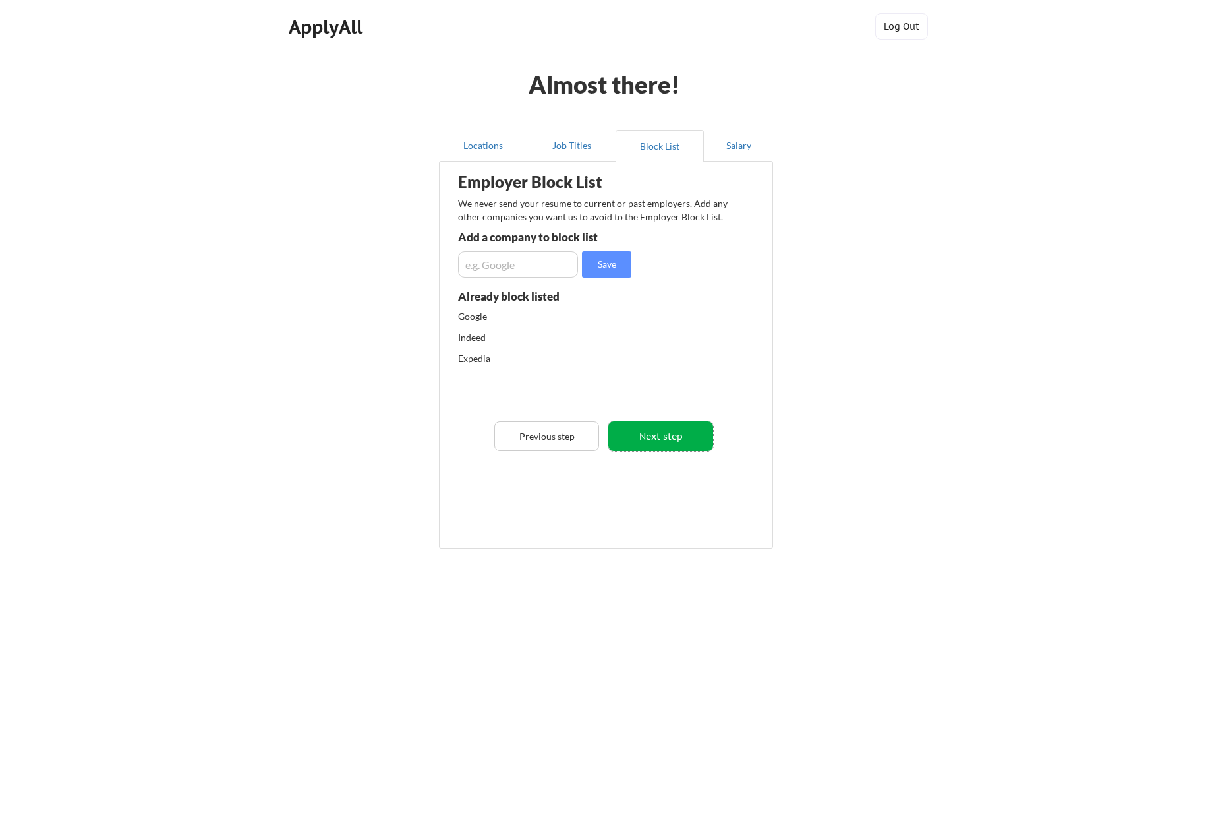  What do you see at coordinates (531, 296) in the screenshot?
I see `div: Already block listed` at bounding box center [531, 296].